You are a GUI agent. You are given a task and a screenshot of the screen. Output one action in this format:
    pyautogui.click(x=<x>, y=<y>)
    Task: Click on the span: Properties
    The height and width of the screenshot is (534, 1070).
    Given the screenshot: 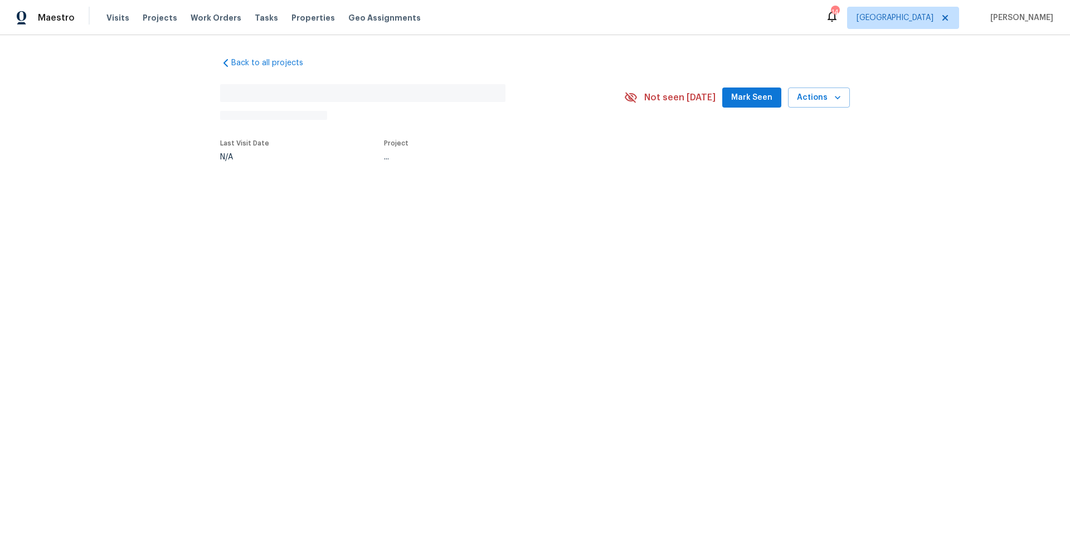 What is the action you would take?
    pyautogui.click(x=313, y=18)
    